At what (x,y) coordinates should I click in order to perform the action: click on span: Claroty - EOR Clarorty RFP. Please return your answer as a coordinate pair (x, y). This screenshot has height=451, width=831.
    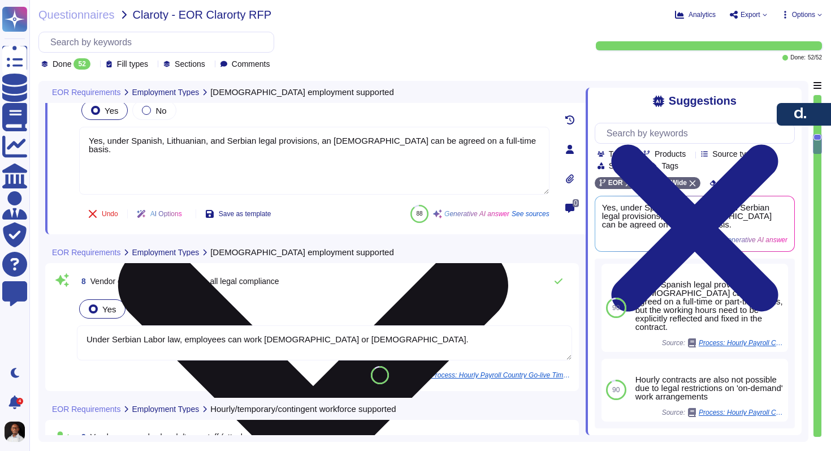
    Looking at the image, I should click on (202, 15).